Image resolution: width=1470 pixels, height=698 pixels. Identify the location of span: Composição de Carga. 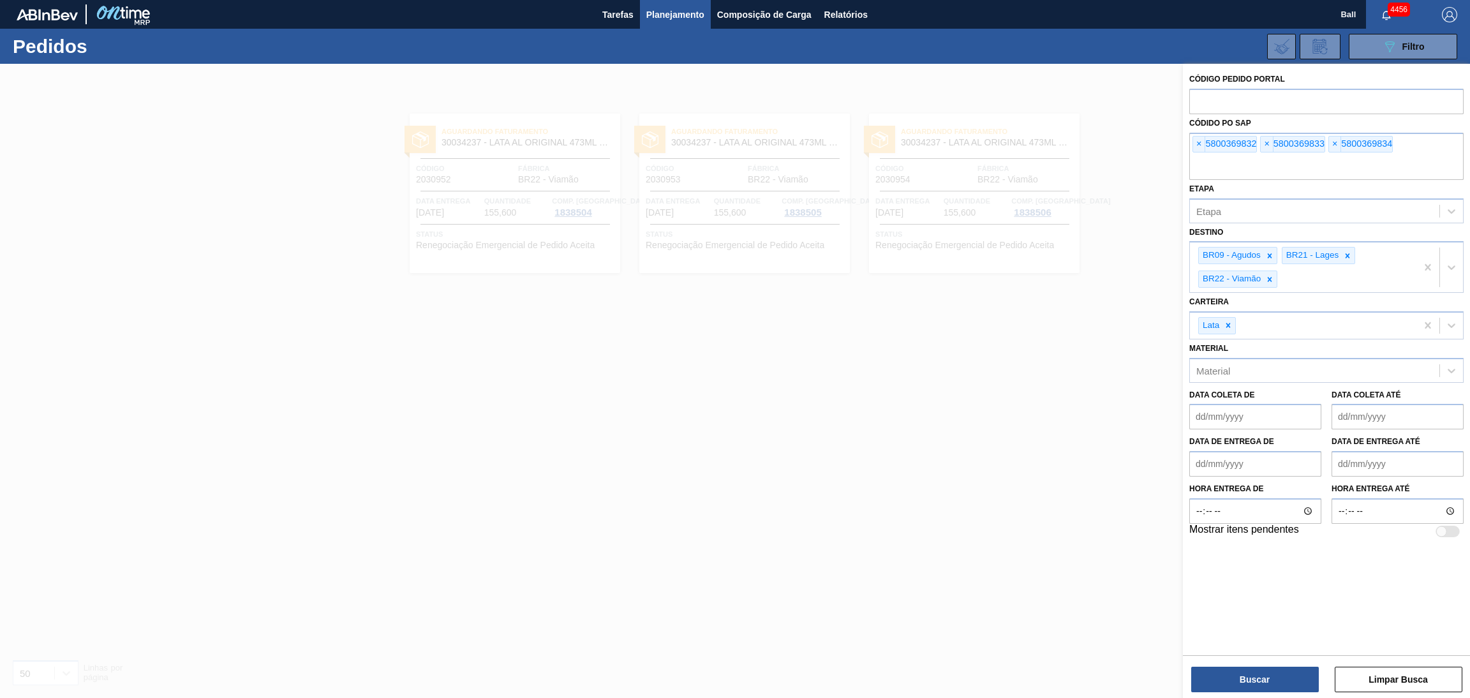
(765, 15).